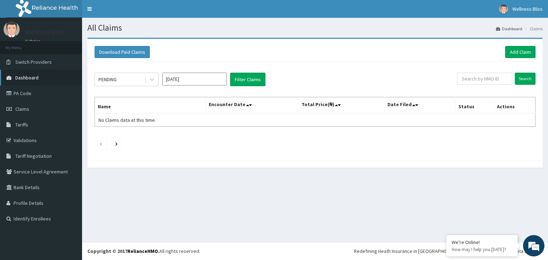  What do you see at coordinates (527, 9) in the screenshot?
I see `span: Wellness Bliss` at bounding box center [527, 9].